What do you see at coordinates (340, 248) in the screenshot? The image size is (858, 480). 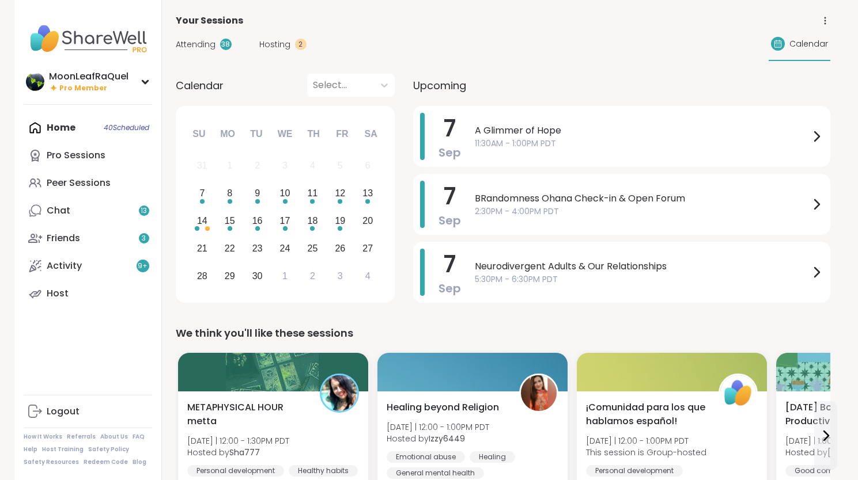 I see `div: 26` at bounding box center [340, 248].